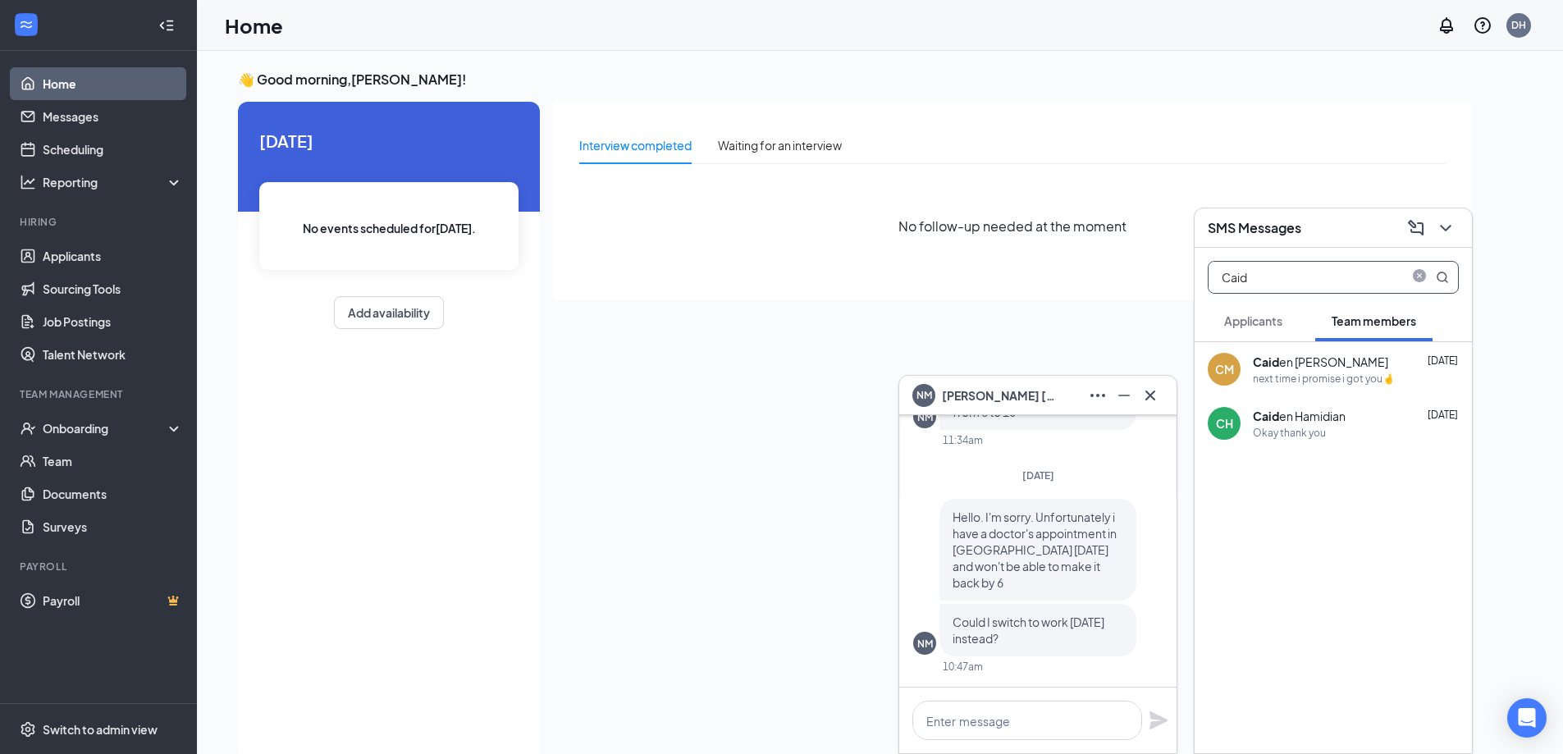 This screenshot has height=754, width=1563. Describe the element at coordinates (1150, 395) in the screenshot. I see `svg: Cross` at that location.